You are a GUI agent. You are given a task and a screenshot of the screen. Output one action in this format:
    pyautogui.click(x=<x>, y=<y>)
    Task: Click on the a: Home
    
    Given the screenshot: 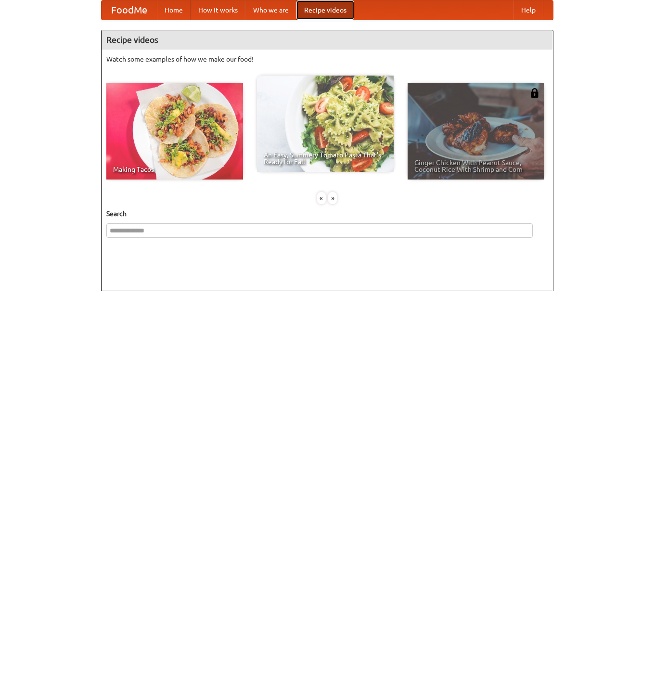 What is the action you would take?
    pyautogui.click(x=174, y=10)
    